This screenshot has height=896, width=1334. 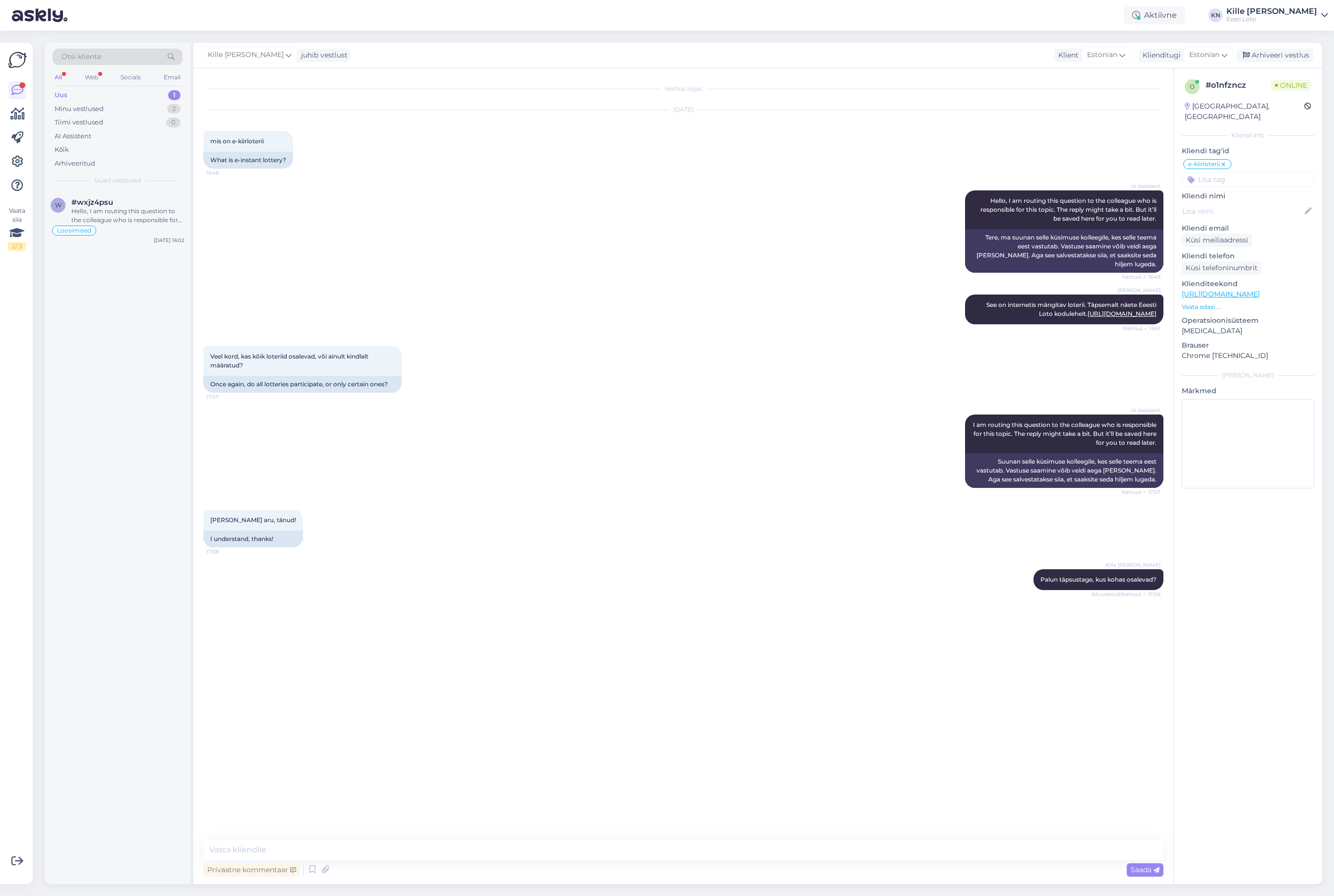 I want to click on img: Askly Logo, so click(x=17, y=60).